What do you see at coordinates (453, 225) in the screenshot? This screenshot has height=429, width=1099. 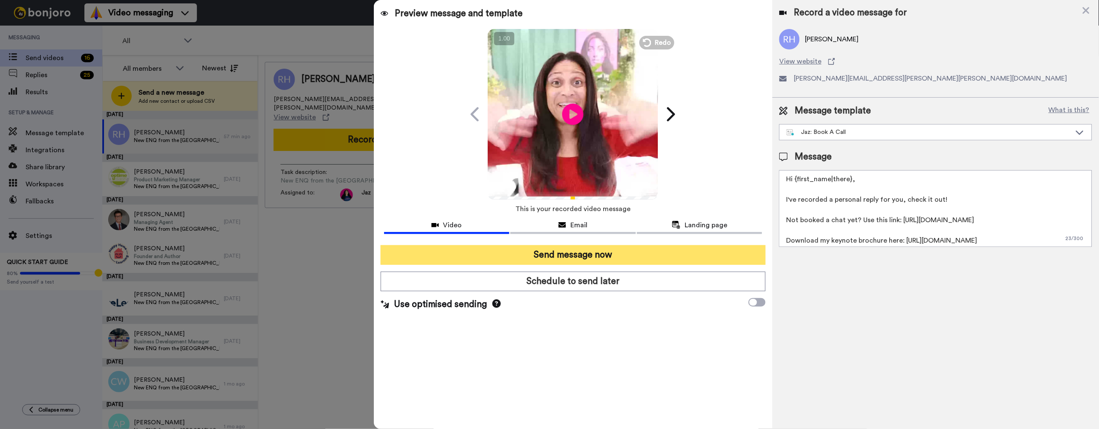 I see `span: Video` at bounding box center [453, 225].